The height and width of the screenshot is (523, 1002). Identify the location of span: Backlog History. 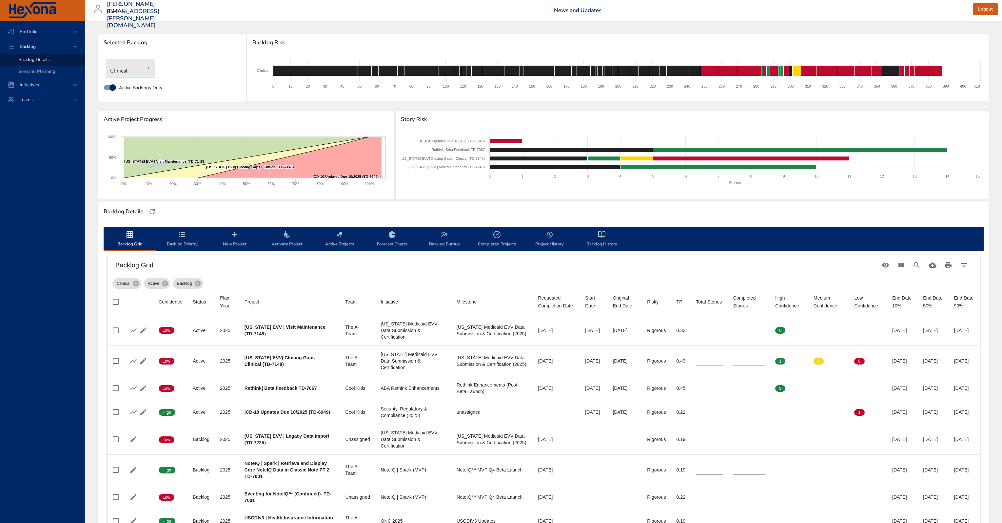
(602, 239).